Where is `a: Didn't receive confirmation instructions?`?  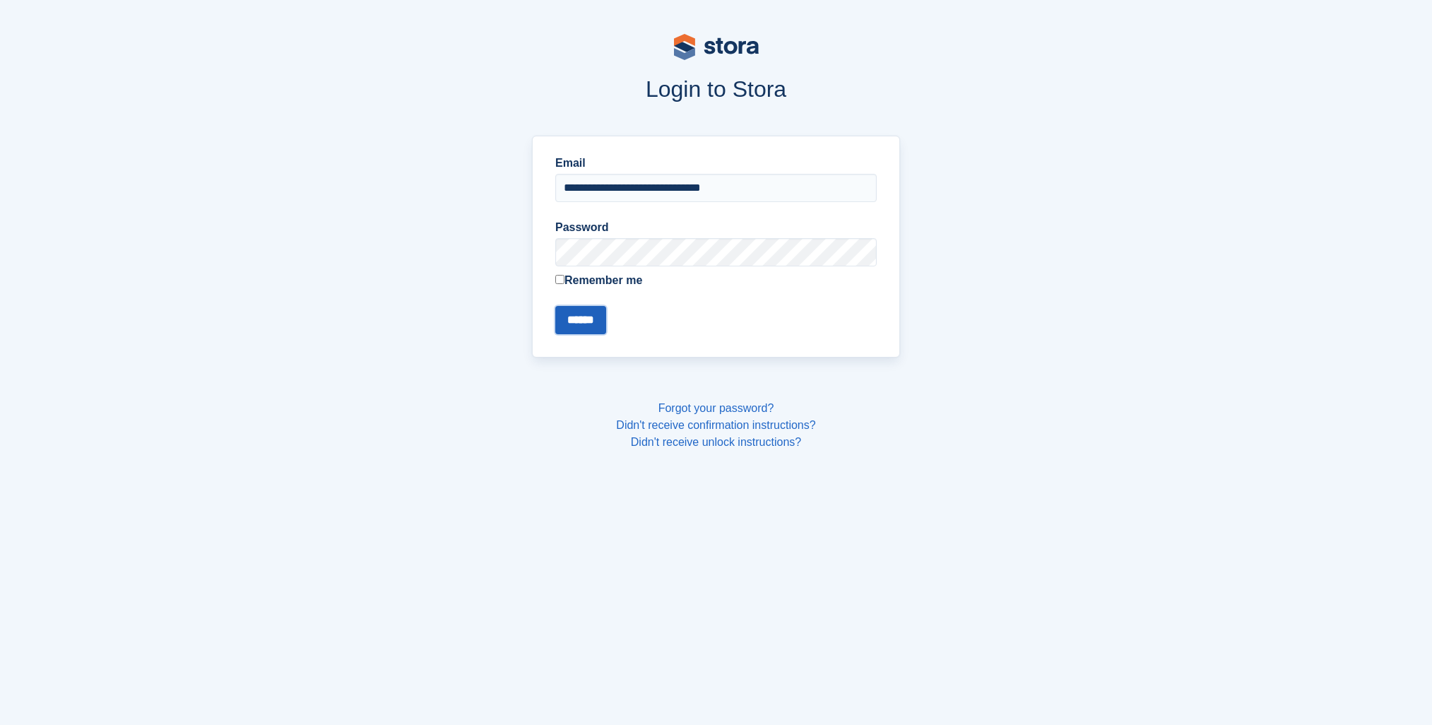
a: Didn't receive confirmation instructions? is located at coordinates (716, 425).